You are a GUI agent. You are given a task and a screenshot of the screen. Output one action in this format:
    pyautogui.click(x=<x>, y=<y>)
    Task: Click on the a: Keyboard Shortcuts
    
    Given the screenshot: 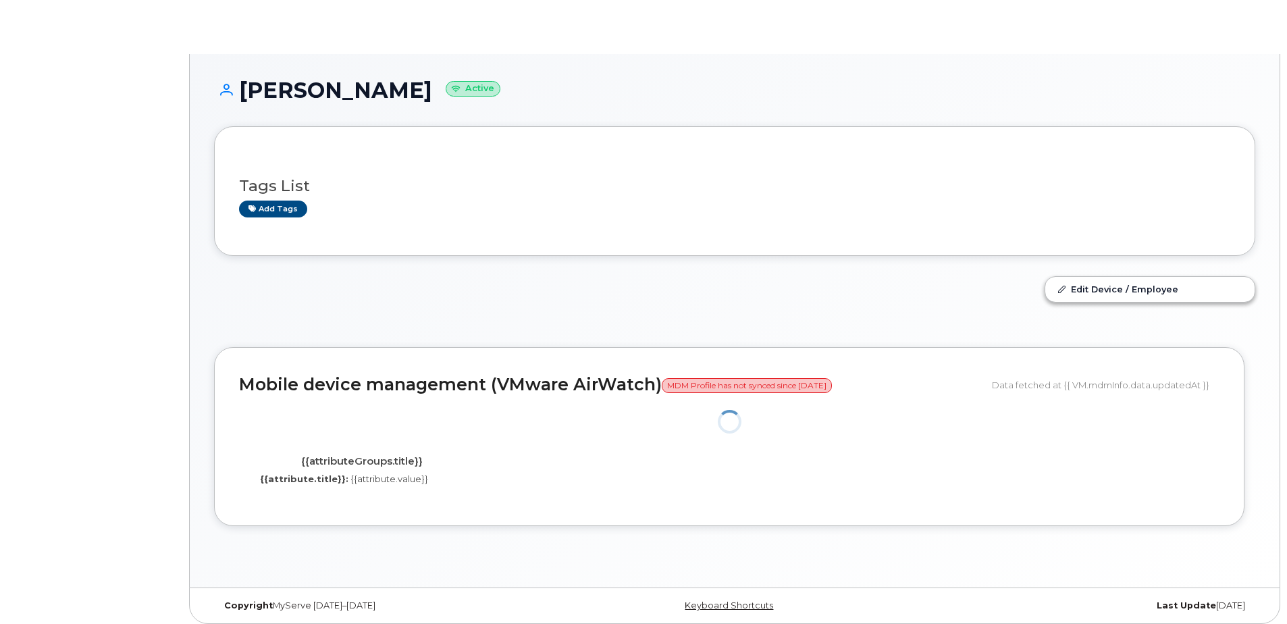 What is the action you would take?
    pyautogui.click(x=728, y=605)
    